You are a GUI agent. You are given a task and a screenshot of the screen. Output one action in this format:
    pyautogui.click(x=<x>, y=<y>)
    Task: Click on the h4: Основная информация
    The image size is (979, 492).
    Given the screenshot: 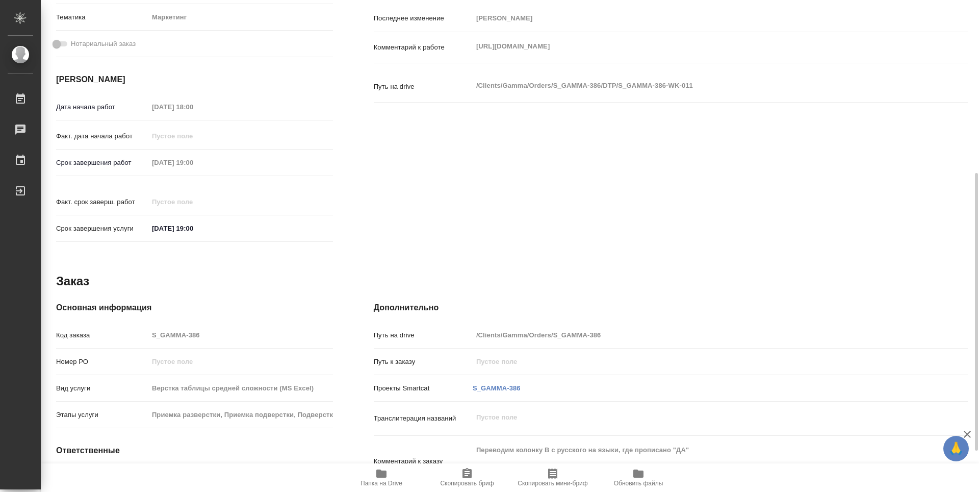 What is the action you would take?
    pyautogui.click(x=194, y=308)
    